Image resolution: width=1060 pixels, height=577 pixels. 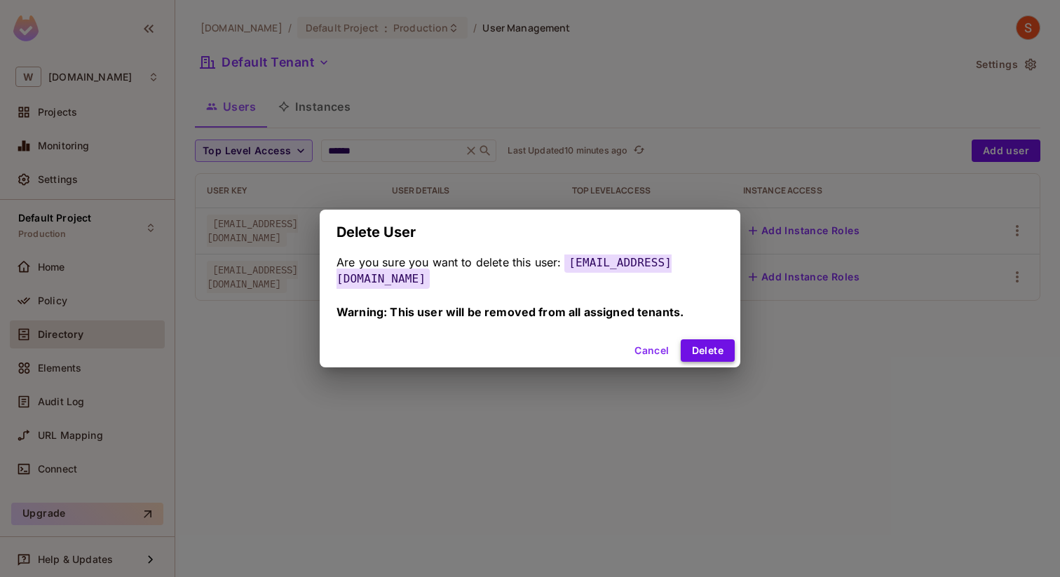 I want to click on span: Are you sure you want to delete this user:, so click(x=449, y=262).